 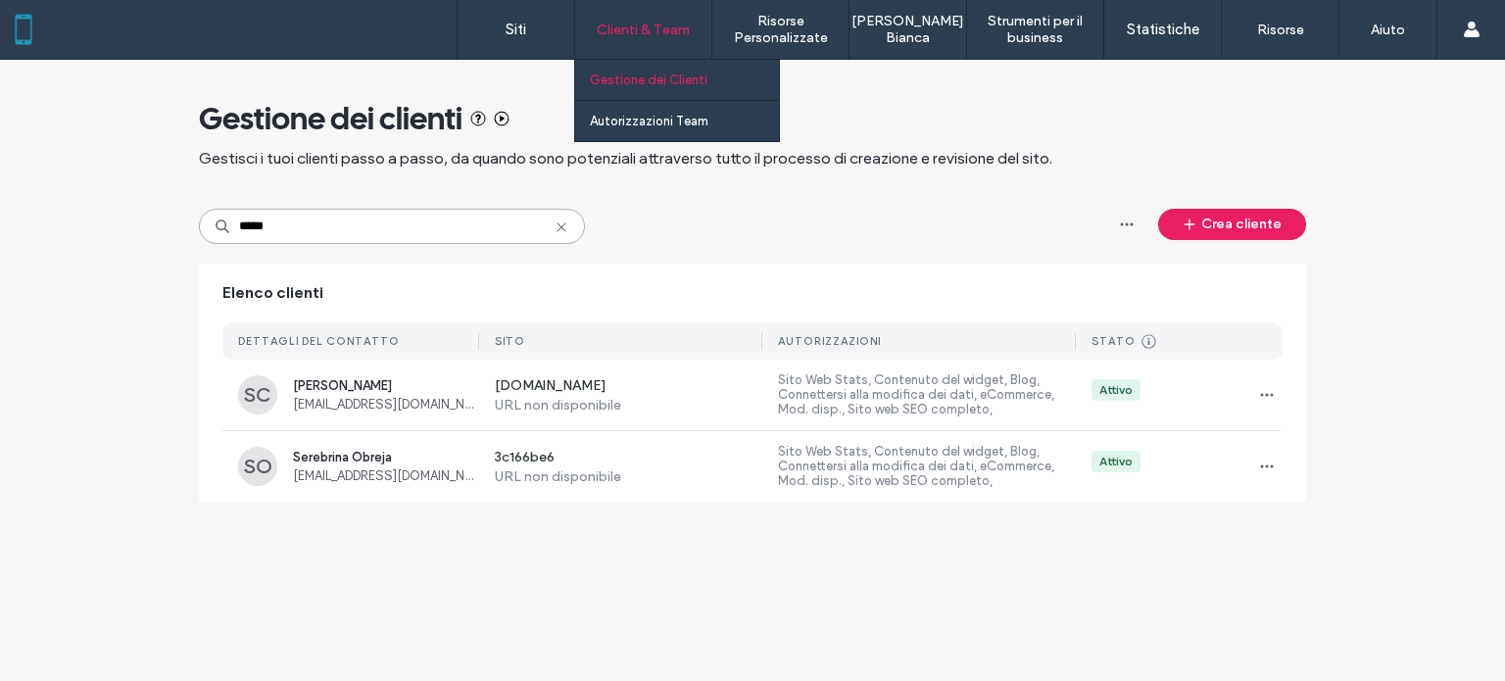 What do you see at coordinates (629, 459) in the screenshot?
I see `label: 3c166be6` at bounding box center [629, 459].